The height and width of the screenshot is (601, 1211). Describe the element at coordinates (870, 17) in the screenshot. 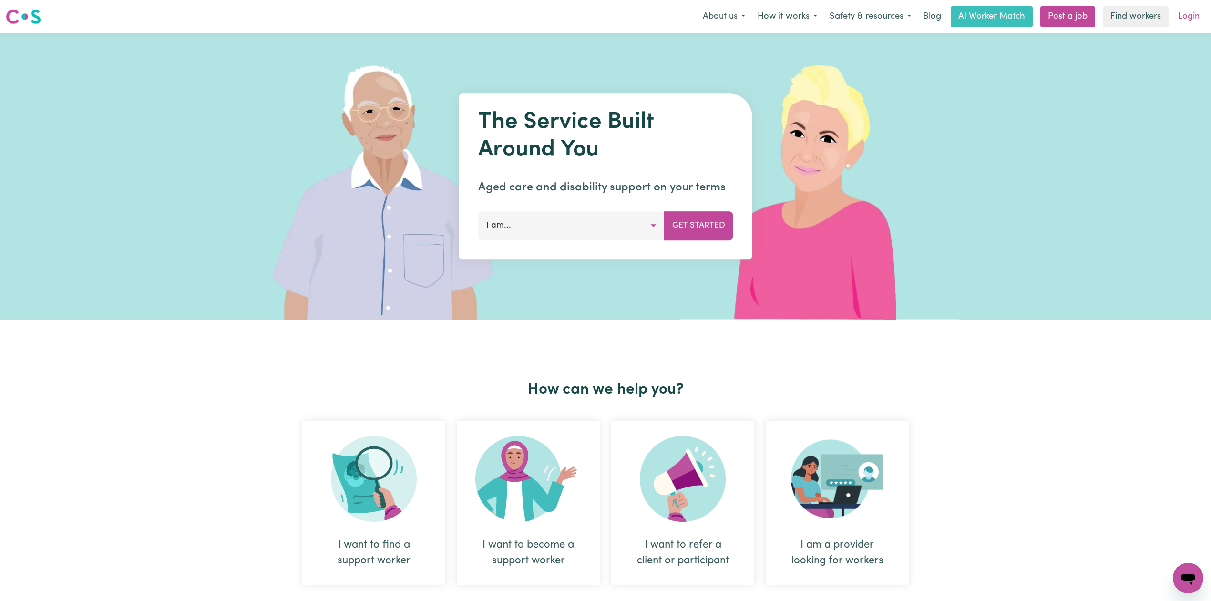

I see `button: Safety & resources` at that location.